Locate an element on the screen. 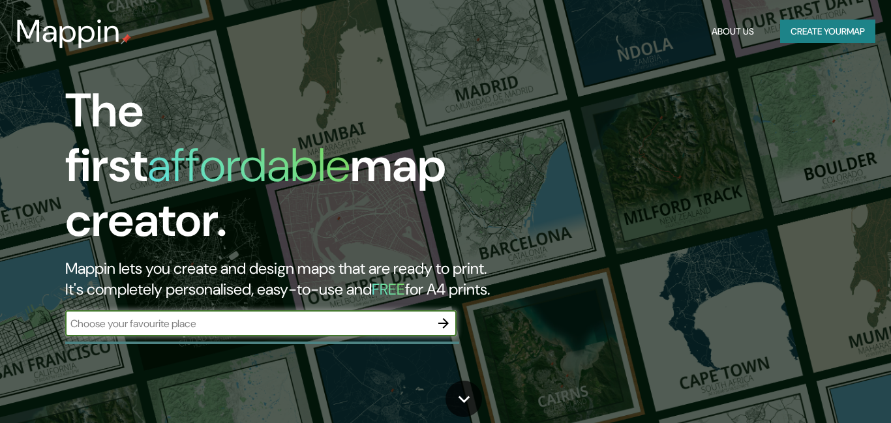 This screenshot has height=423, width=891. h5: FREE is located at coordinates (388, 289).